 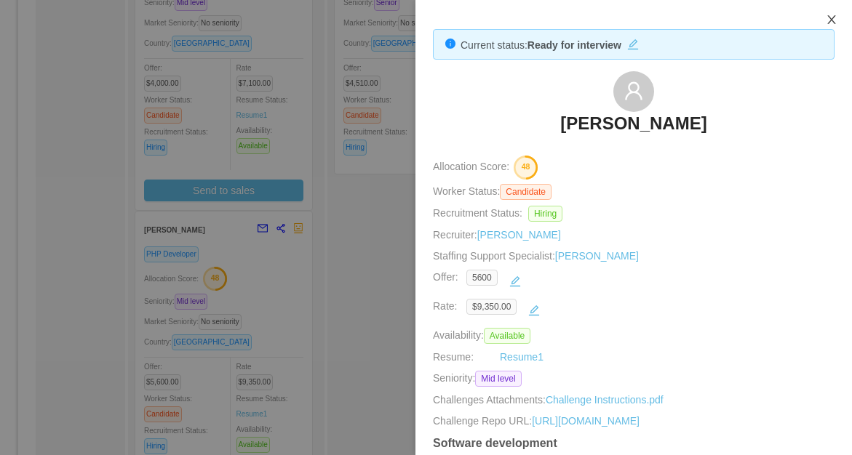 I want to click on span: Worker Status:, so click(x=466, y=191).